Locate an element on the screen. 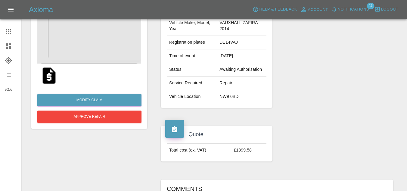 This screenshot has width=407, height=191. span: Logout is located at coordinates (390, 9).